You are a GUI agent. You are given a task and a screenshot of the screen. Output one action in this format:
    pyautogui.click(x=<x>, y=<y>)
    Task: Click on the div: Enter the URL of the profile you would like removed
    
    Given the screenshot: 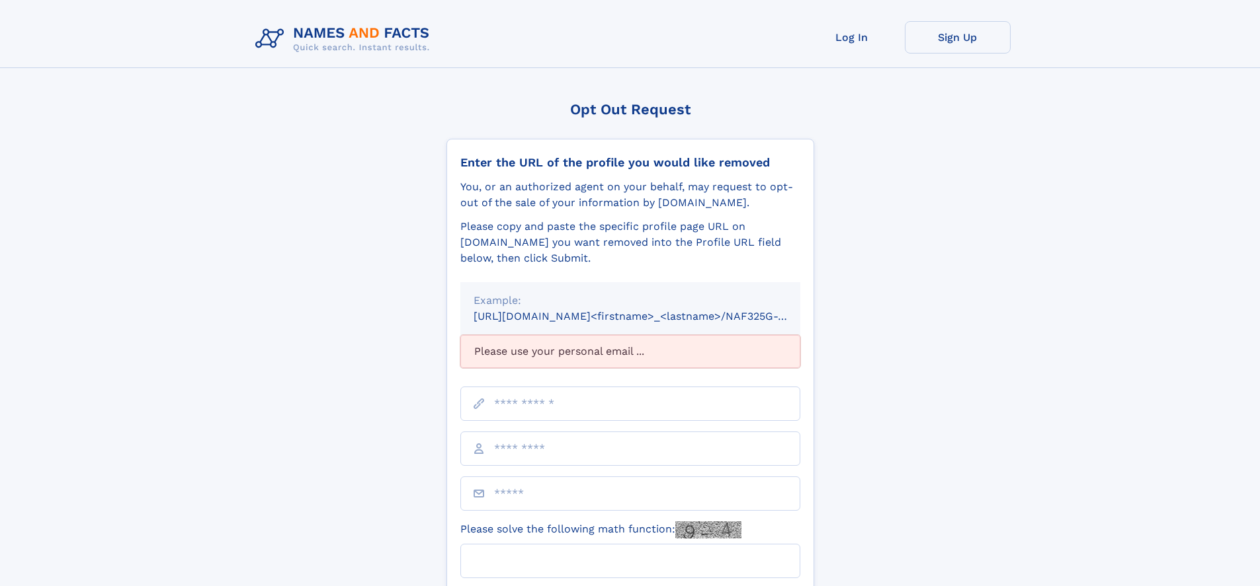 What is the action you would take?
    pyautogui.click(x=630, y=163)
    